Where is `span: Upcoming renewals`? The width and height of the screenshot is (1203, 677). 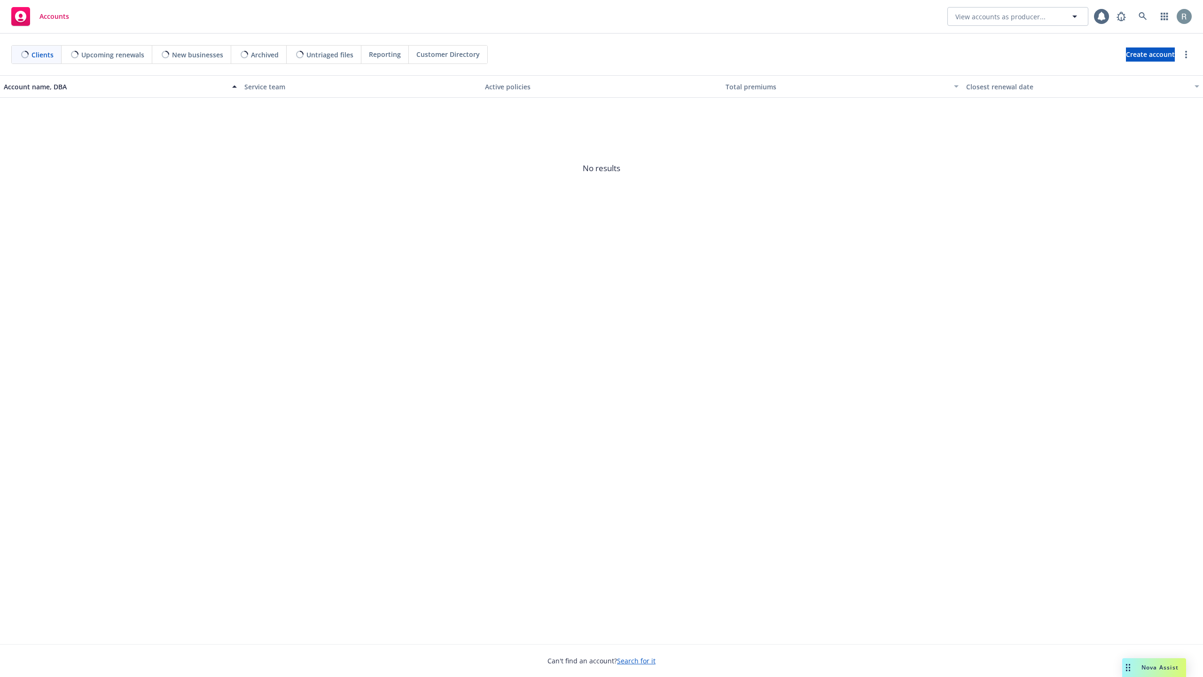
span: Upcoming renewals is located at coordinates (113, 55).